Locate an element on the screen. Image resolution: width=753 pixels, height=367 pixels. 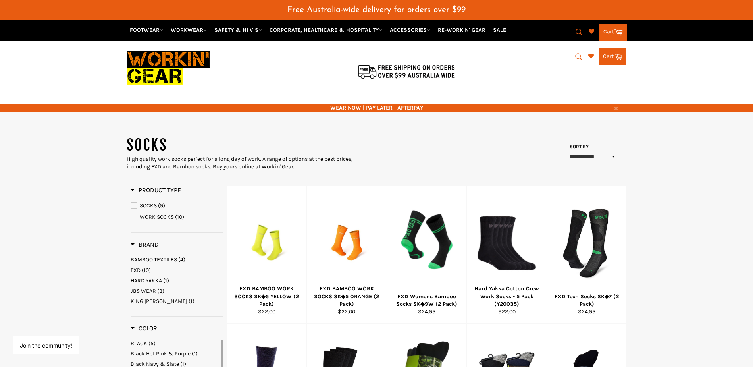
h3: Color is located at coordinates (144, 328).